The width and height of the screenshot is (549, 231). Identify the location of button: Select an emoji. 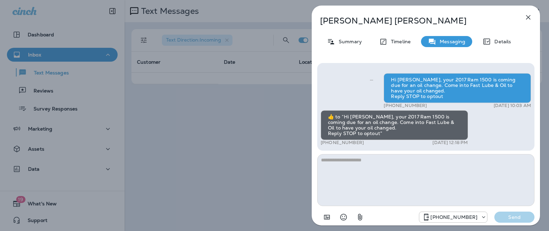
(344, 217).